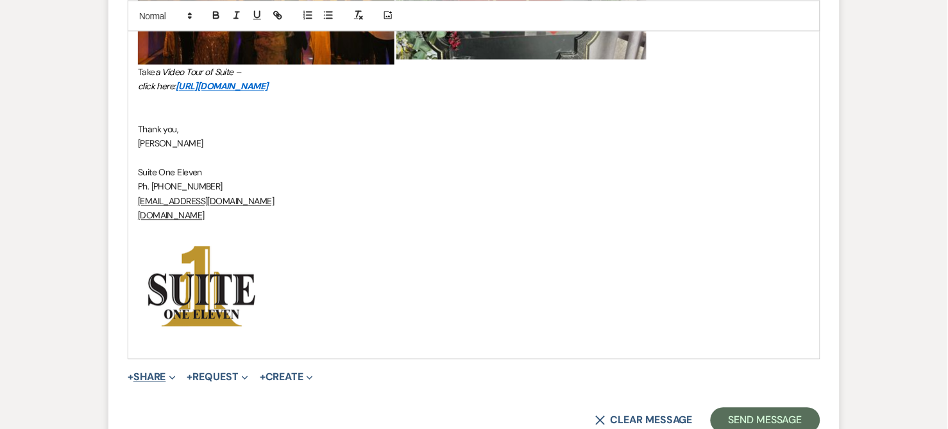  What do you see at coordinates (151, 377) in the screenshot?
I see `button: Share` at bounding box center [151, 377].